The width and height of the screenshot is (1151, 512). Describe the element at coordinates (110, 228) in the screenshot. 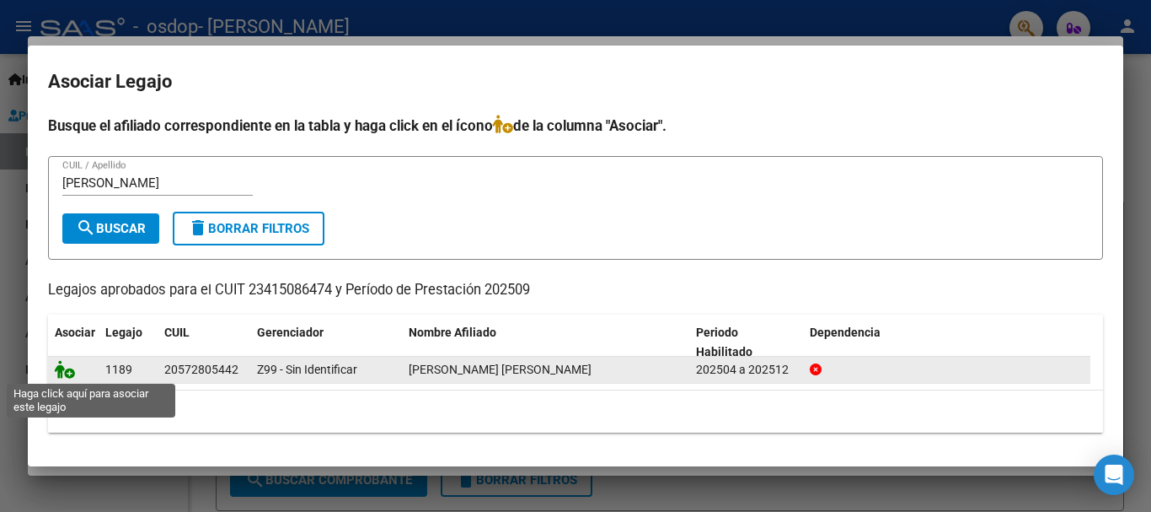

I see `button: Buscar` at that location.